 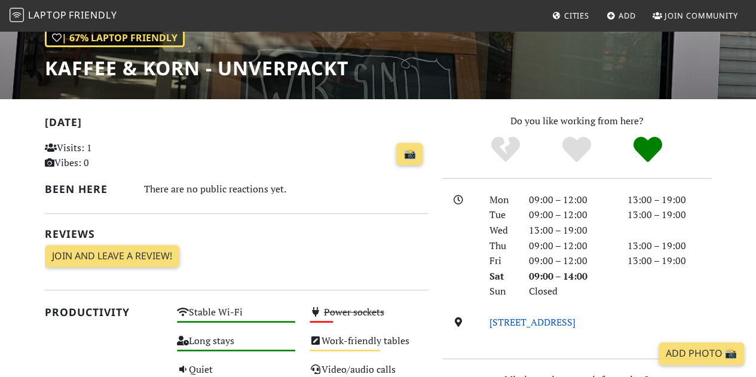 I want to click on div: There are no public reactions yet., so click(x=286, y=189).